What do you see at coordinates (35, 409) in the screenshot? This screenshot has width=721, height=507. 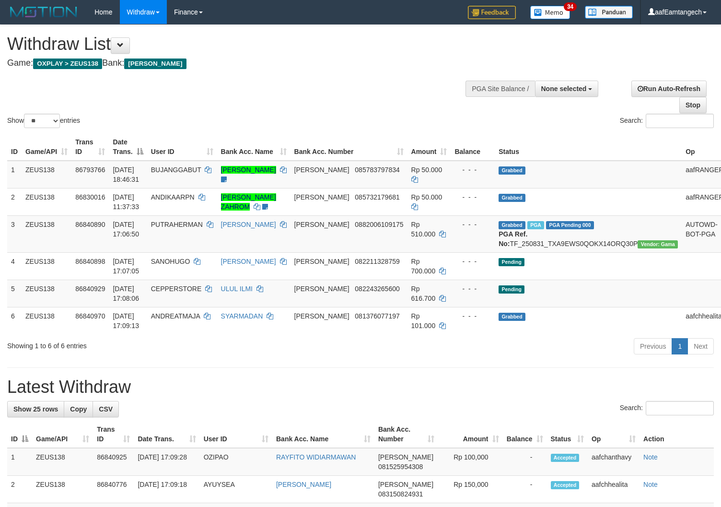 I see `a: Show 25 rows` at bounding box center [35, 409].